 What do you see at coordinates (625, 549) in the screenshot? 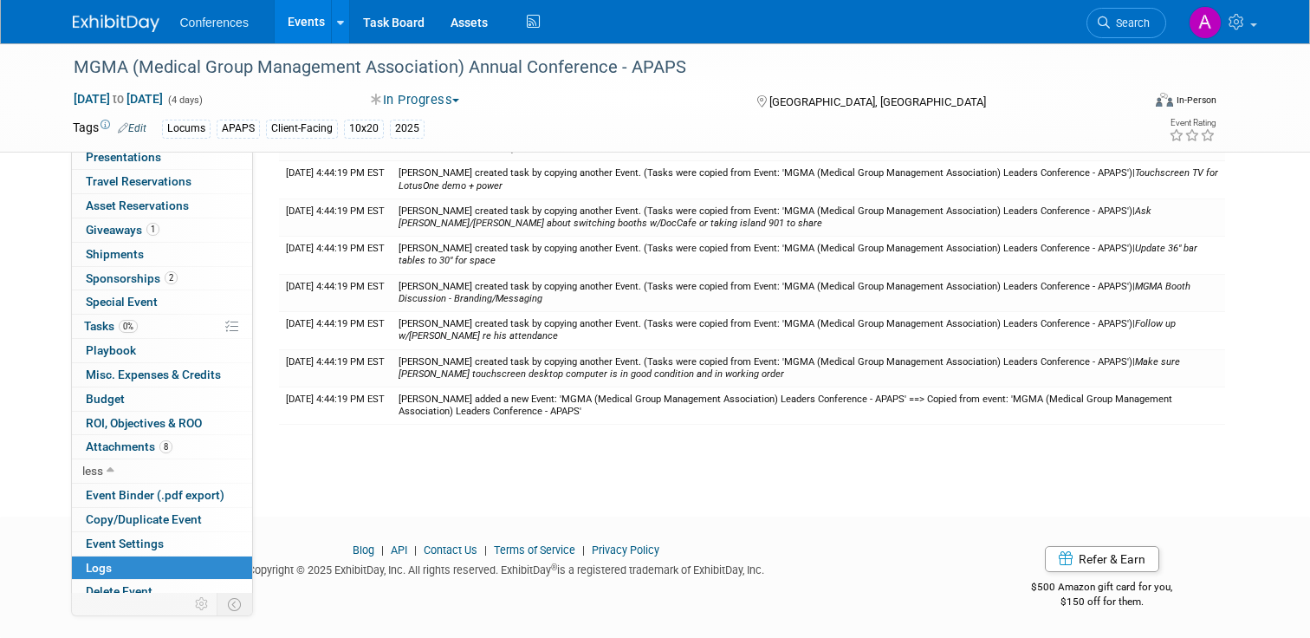
I see `a: Privacy Policy` at bounding box center [625, 549].